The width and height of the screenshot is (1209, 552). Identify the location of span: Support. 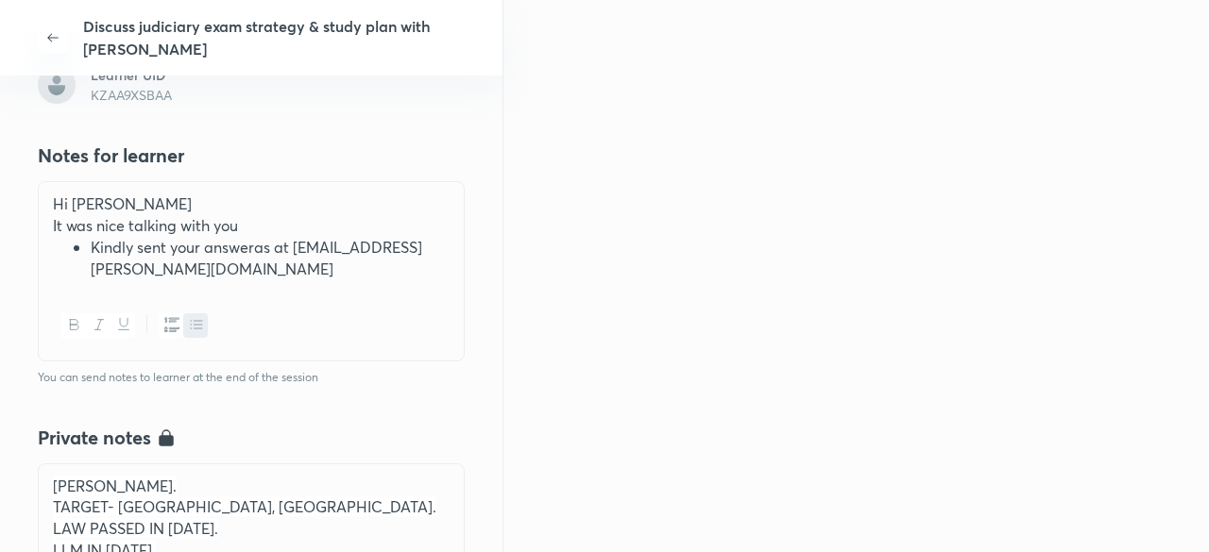
(99, 23).